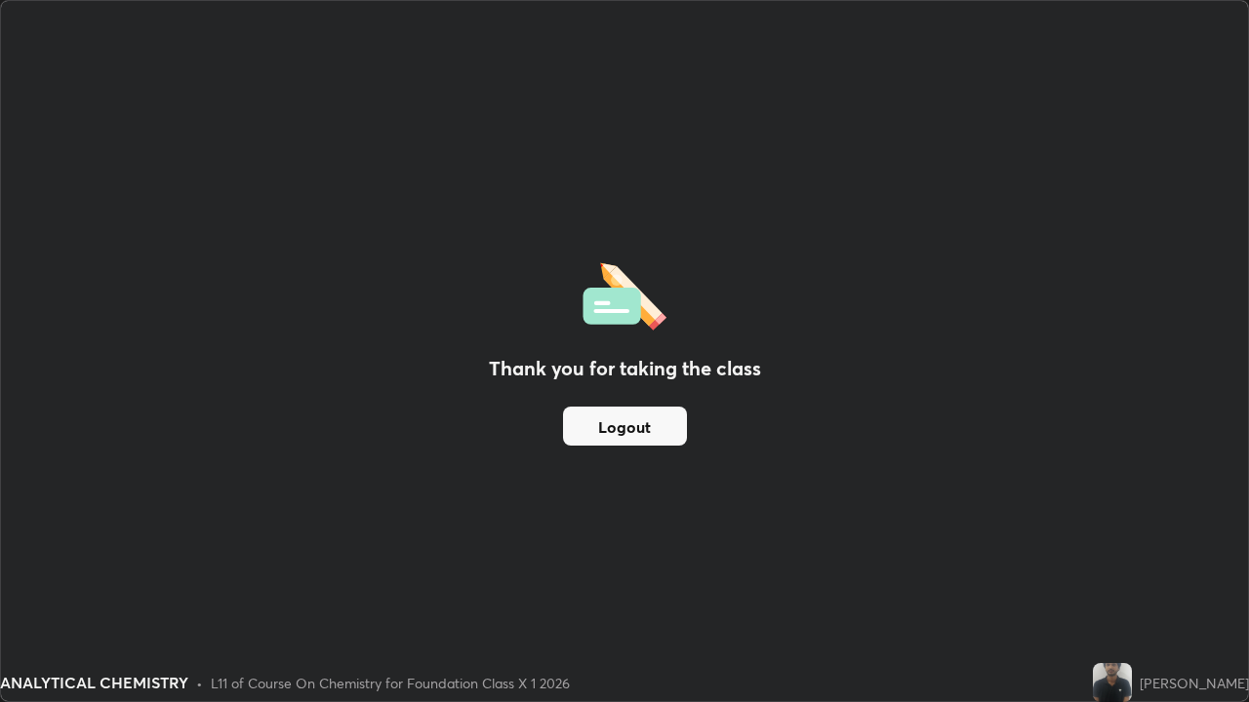 This screenshot has height=702, width=1249. What do you see at coordinates (1112, 683) in the screenshot?
I see `img: 41a57a3acb6442c888cc755e75f1e888.jpg` at bounding box center [1112, 683].